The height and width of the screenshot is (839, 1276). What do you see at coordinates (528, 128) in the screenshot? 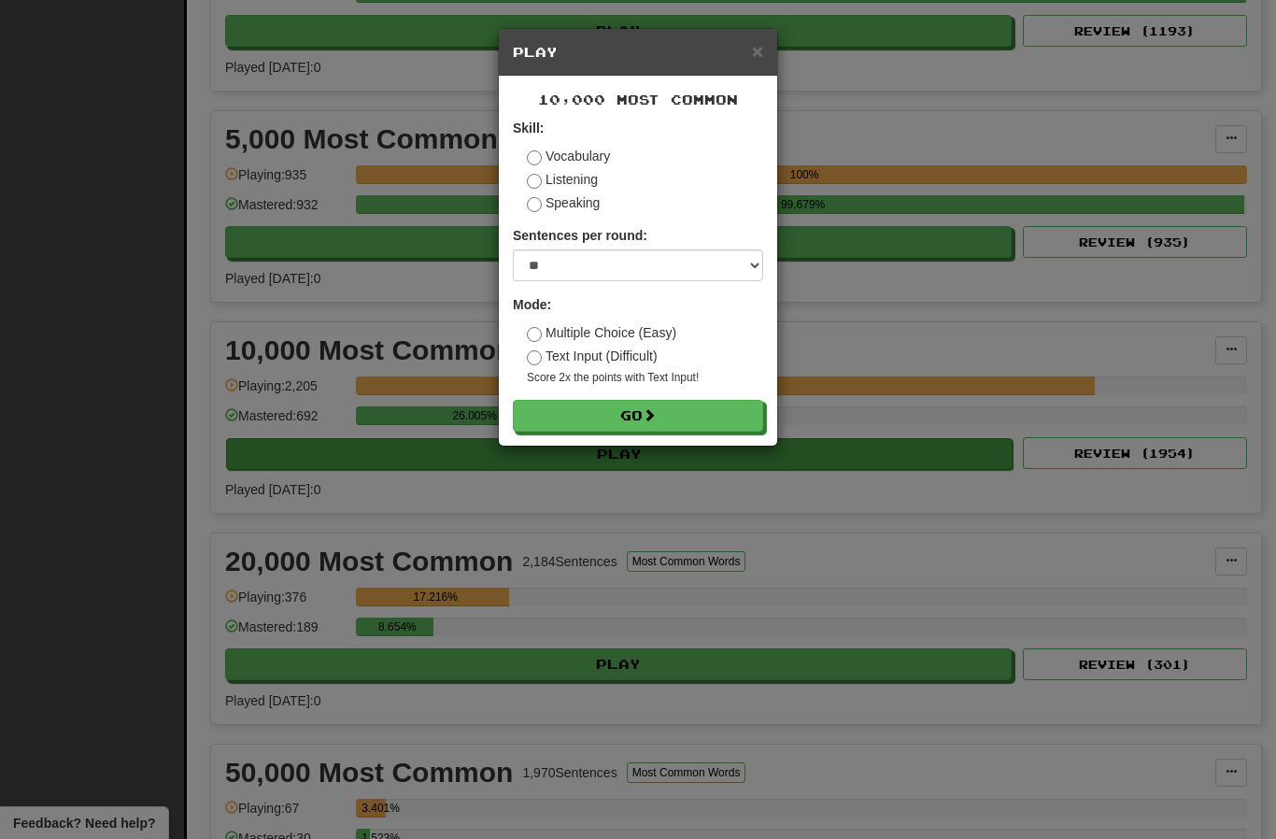
I see `strong: Skill:` at bounding box center [528, 128].